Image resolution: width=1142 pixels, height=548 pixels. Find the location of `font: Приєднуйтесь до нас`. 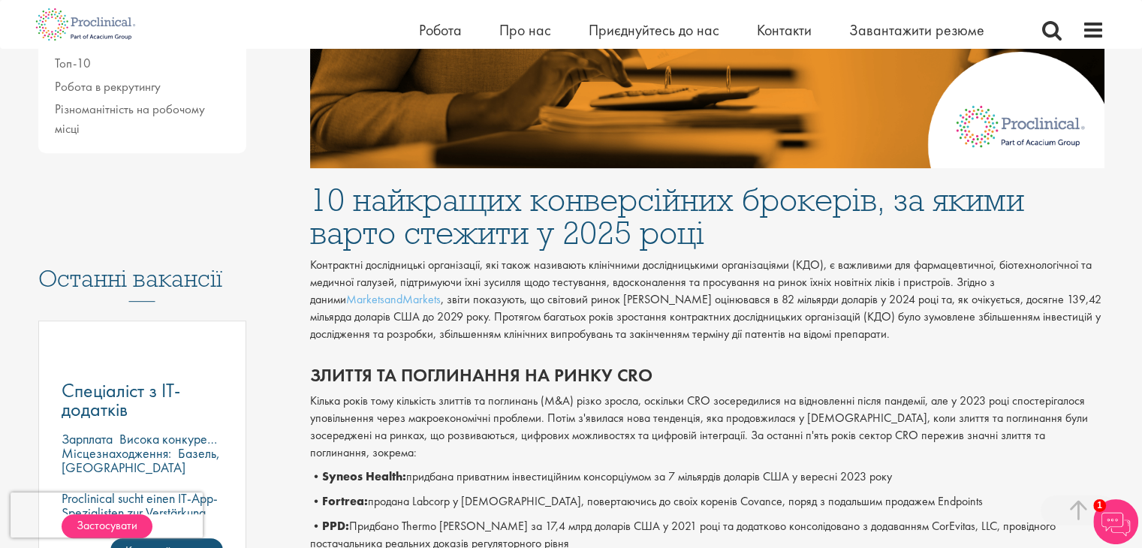

font: Приєднуйтесь до нас is located at coordinates (654, 30).